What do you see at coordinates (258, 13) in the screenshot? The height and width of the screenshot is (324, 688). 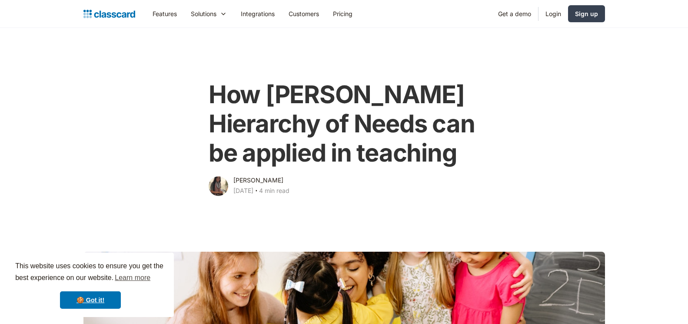 I see `a: Integrations` at bounding box center [258, 13].